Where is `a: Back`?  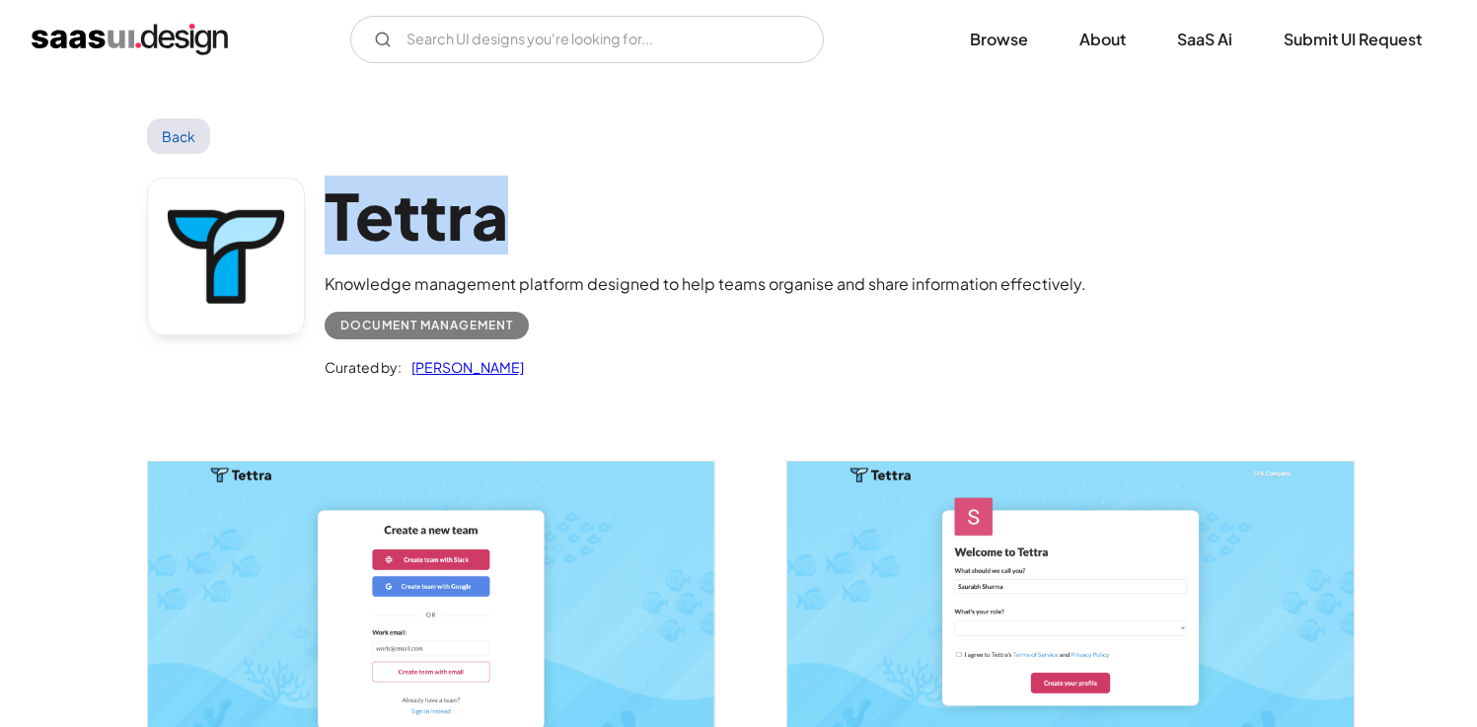 a: Back is located at coordinates (179, 136).